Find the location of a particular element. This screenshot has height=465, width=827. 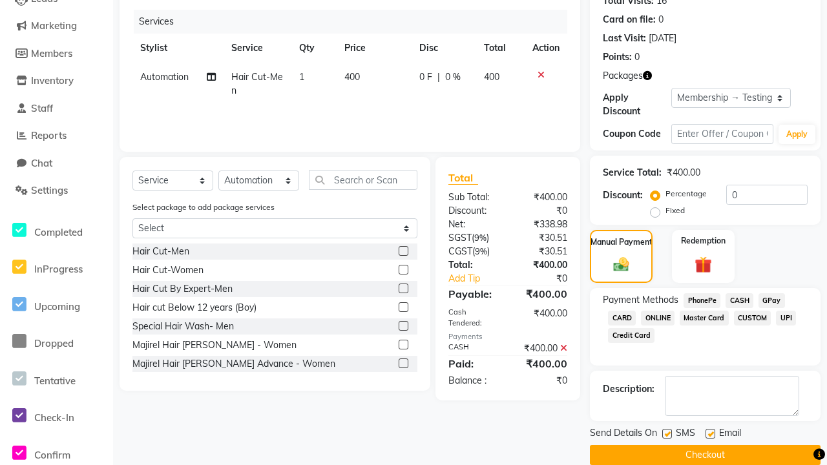

span: Tentative is located at coordinates (55, 381).